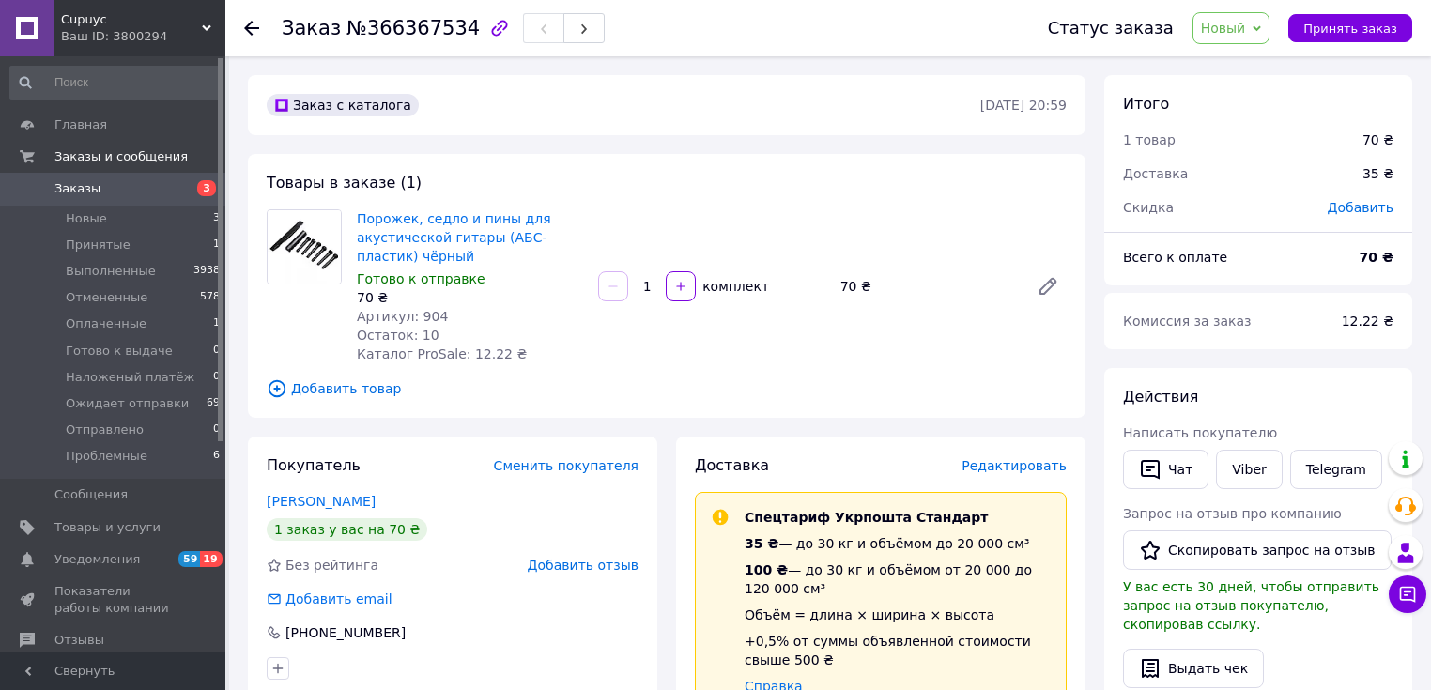 The width and height of the screenshot is (1431, 690). What do you see at coordinates (104, 430) in the screenshot?
I see `span: Отправлено` at bounding box center [104, 430].